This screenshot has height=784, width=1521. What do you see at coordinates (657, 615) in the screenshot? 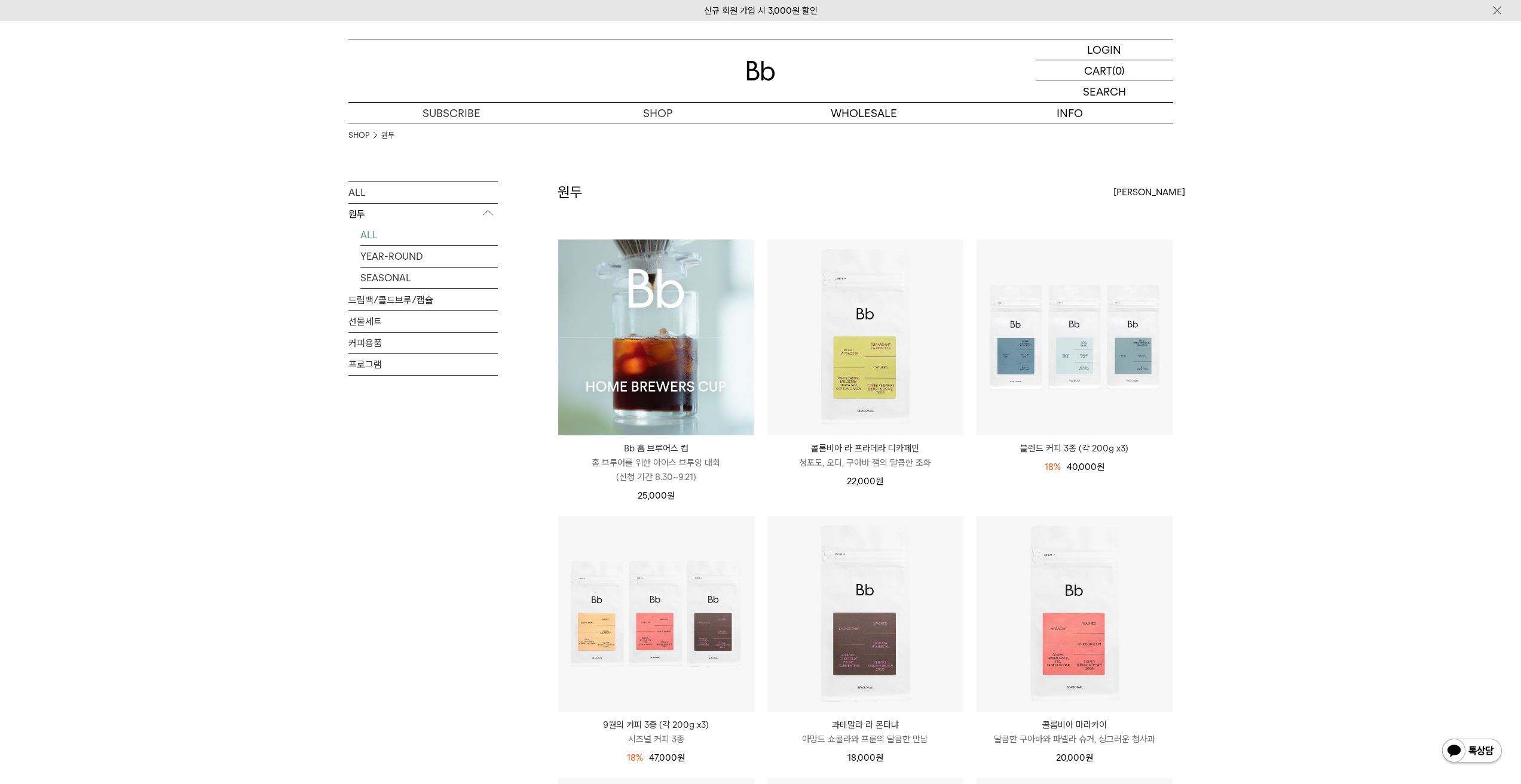
I see `a: 9월의 커피 3종 (각 200g x3)` at bounding box center [657, 615].